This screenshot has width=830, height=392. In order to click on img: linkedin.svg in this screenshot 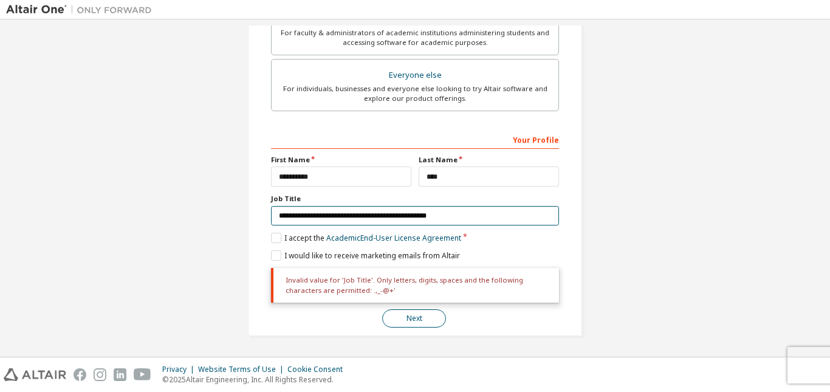, I will do `click(120, 374)`.